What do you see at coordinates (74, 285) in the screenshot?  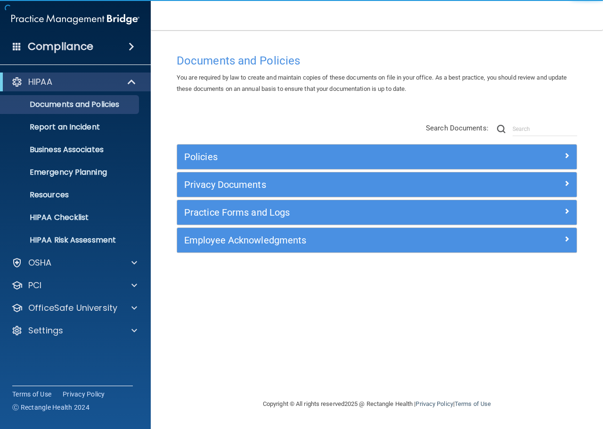 I see `a: PCI` at bounding box center [74, 285].